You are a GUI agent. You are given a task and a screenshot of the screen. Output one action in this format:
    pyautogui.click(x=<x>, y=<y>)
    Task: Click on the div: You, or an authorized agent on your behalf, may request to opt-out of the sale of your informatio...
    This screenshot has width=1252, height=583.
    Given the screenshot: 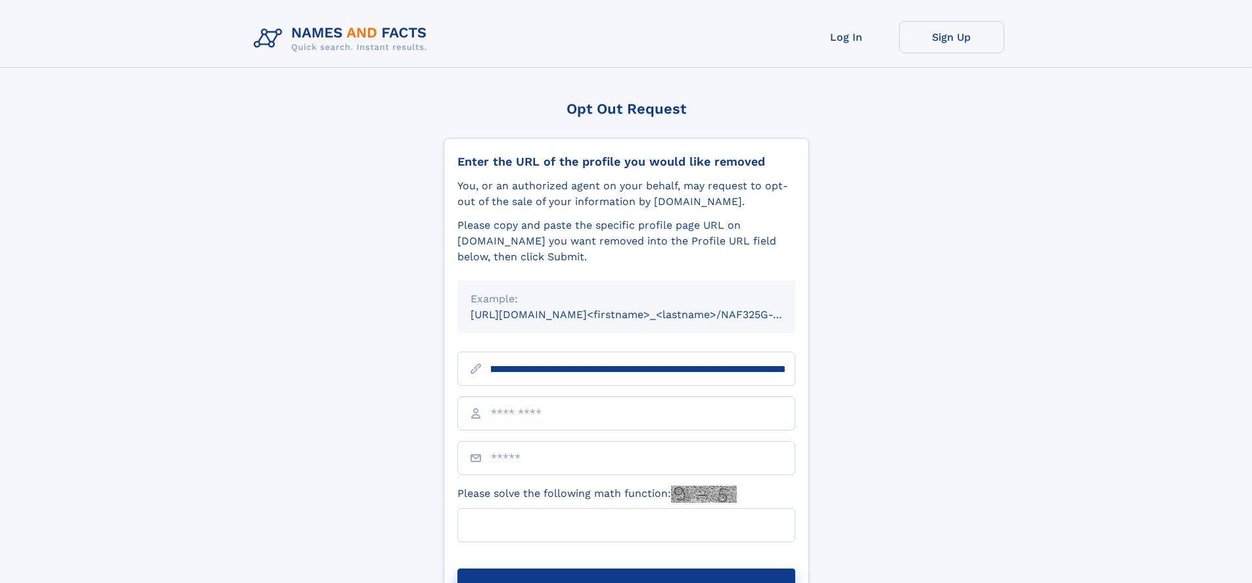 What is the action you would take?
    pyautogui.click(x=626, y=194)
    